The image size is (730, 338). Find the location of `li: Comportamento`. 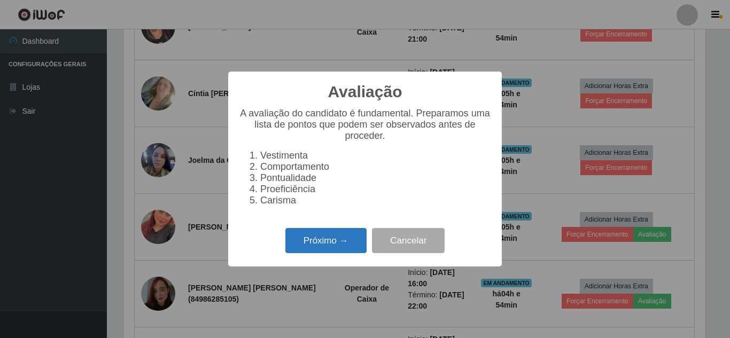

li: Comportamento is located at coordinates (375, 167).